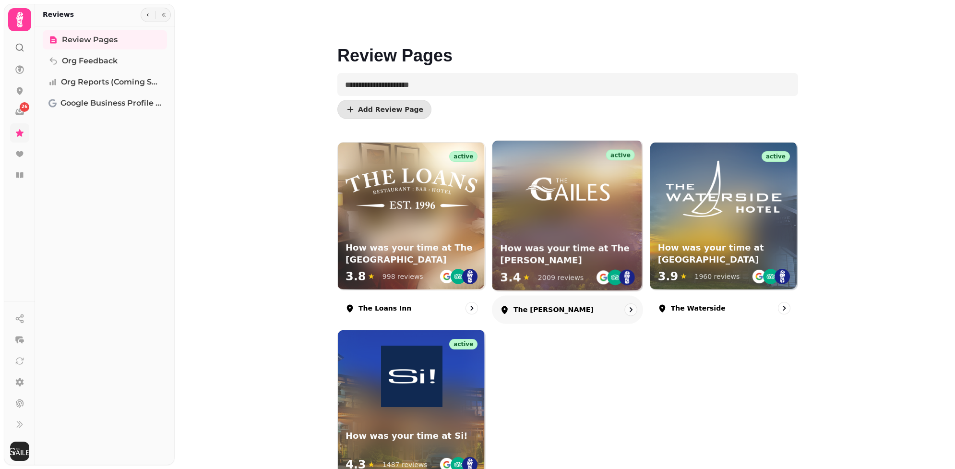  Describe the element at coordinates (668, 277) in the screenshot. I see `span: 3.9` at that location.